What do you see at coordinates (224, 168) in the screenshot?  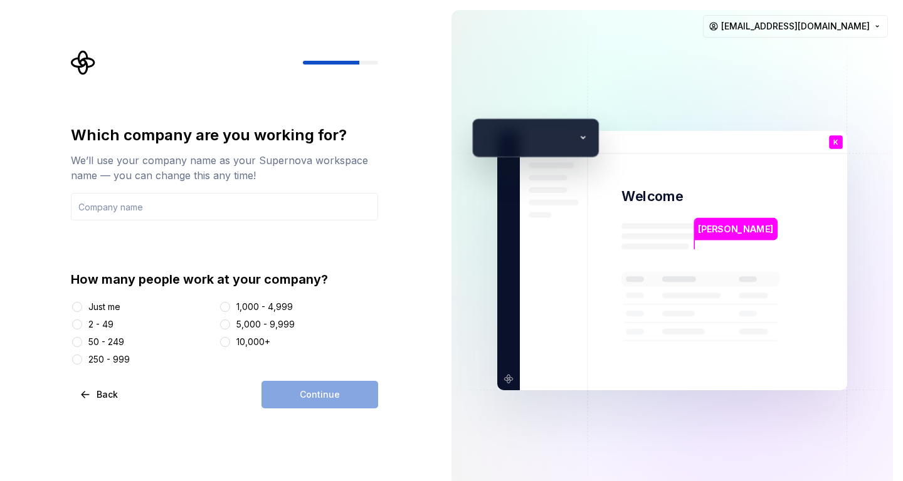 I see `div: We’ll use your company name as your Supernova workspace name — you can change this any time!` at bounding box center [224, 168].